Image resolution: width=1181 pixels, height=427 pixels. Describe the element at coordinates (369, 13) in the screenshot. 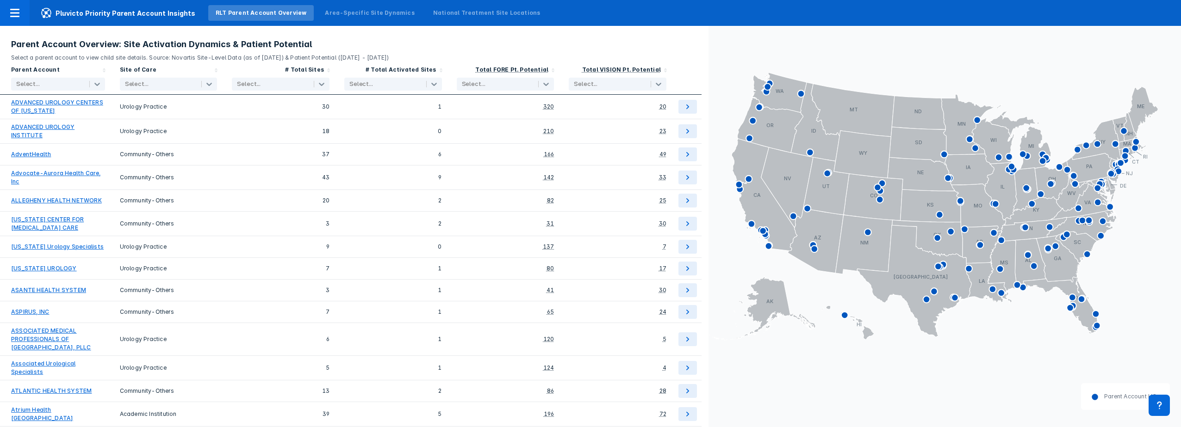

I see `a: Area-Specific Site Dynamics` at that location.